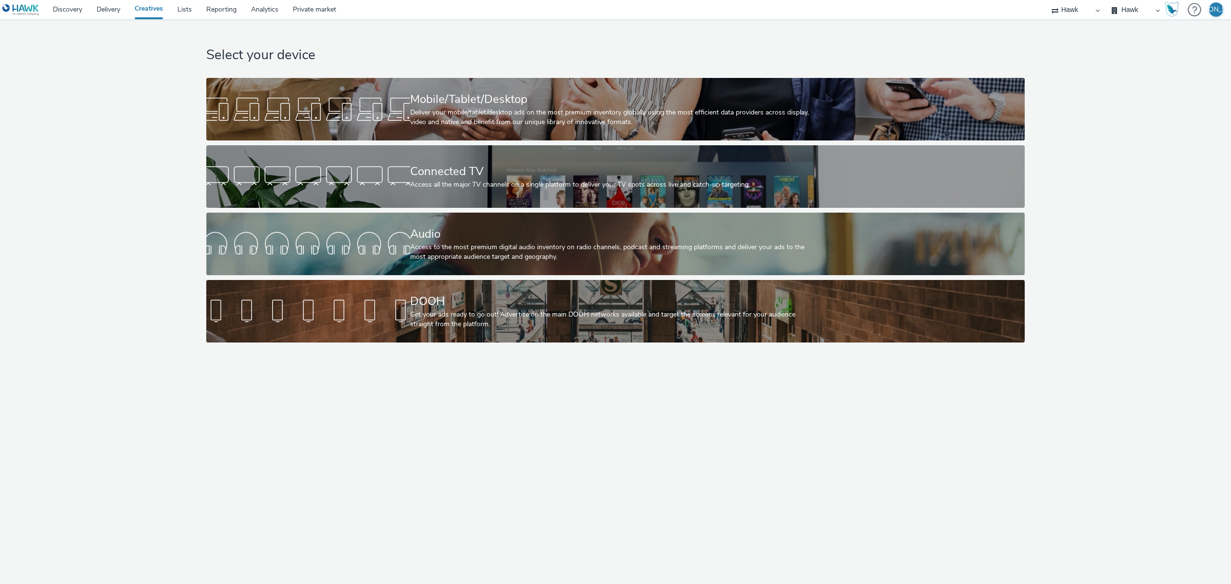 Image resolution: width=1231 pixels, height=584 pixels. I want to click on div: DOOH, so click(614, 301).